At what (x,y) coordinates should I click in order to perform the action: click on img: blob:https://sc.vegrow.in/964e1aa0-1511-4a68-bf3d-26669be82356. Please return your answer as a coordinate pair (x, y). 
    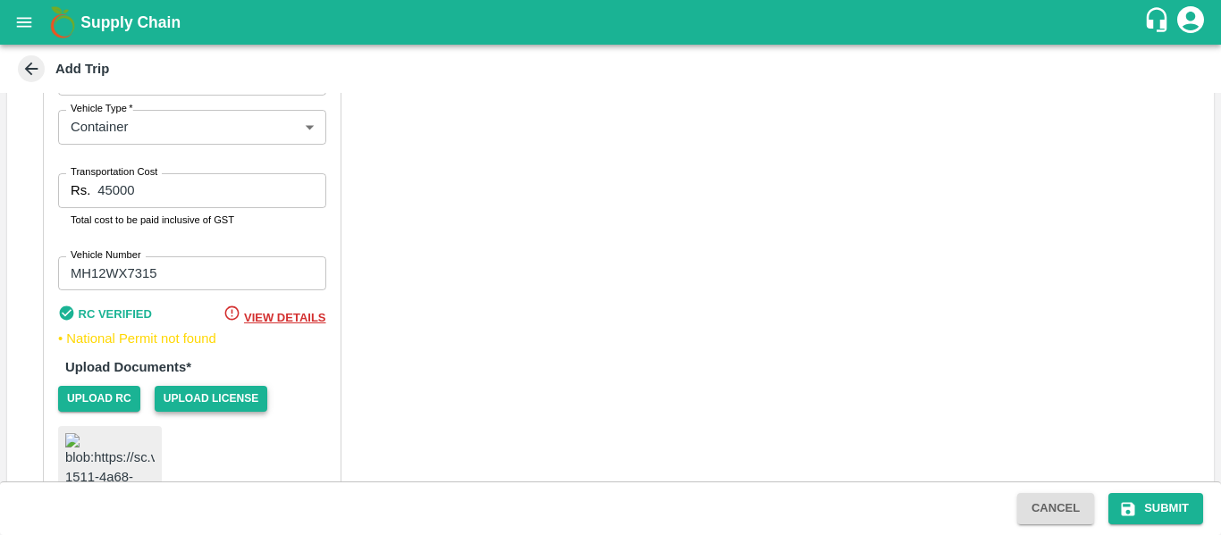
    Looking at the image, I should click on (110, 480).